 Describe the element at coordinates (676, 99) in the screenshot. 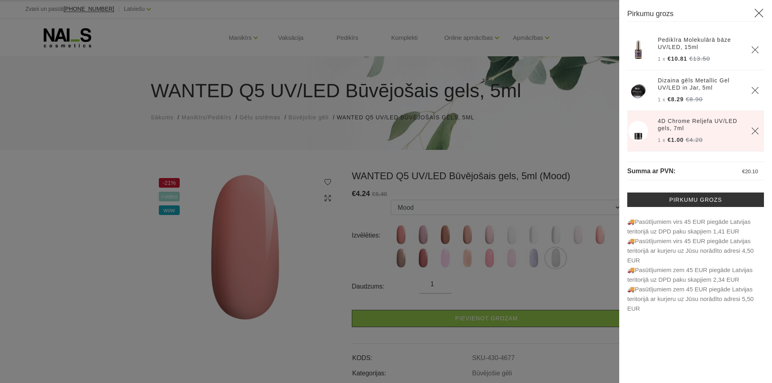

I see `span: €8.29` at that location.